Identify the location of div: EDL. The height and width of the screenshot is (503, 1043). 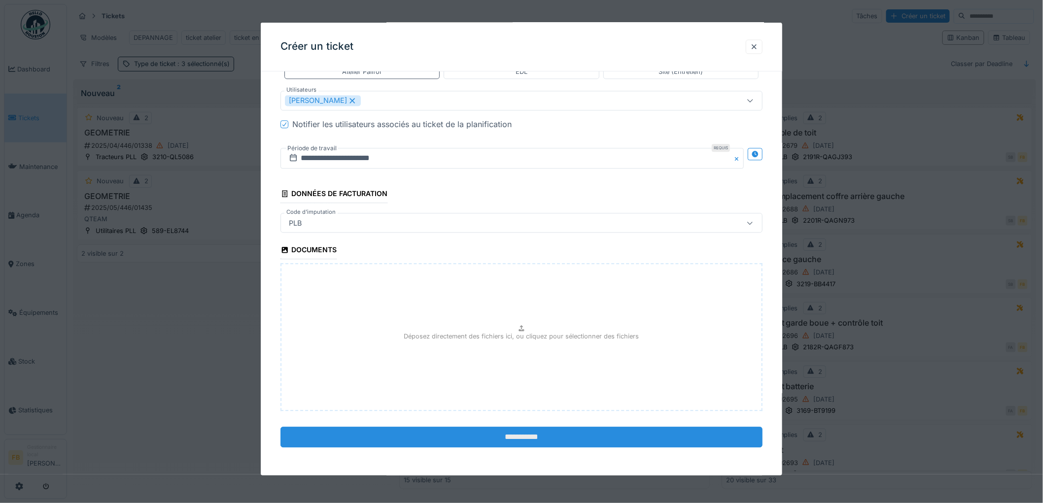
(522, 72).